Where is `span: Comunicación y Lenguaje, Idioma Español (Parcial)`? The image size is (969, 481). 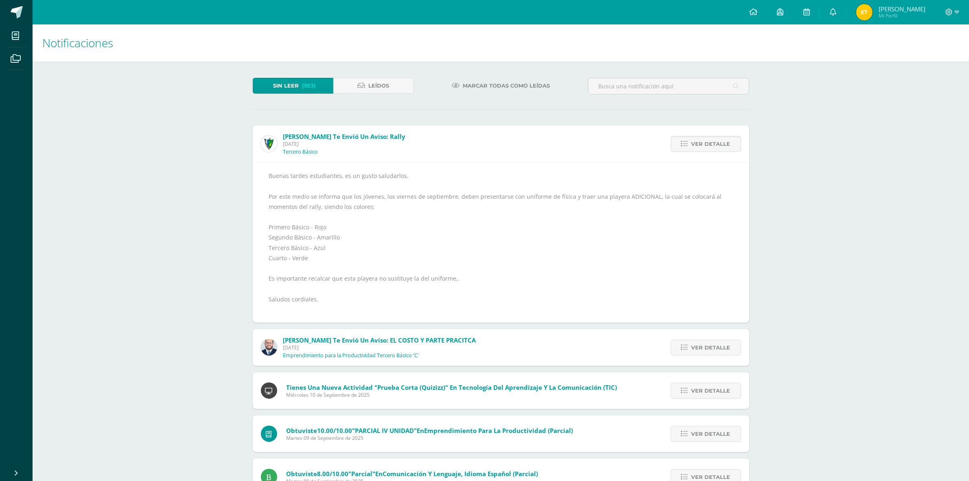
span: Comunicación y Lenguaje, Idioma Español (Parcial) is located at coordinates (461, 473).